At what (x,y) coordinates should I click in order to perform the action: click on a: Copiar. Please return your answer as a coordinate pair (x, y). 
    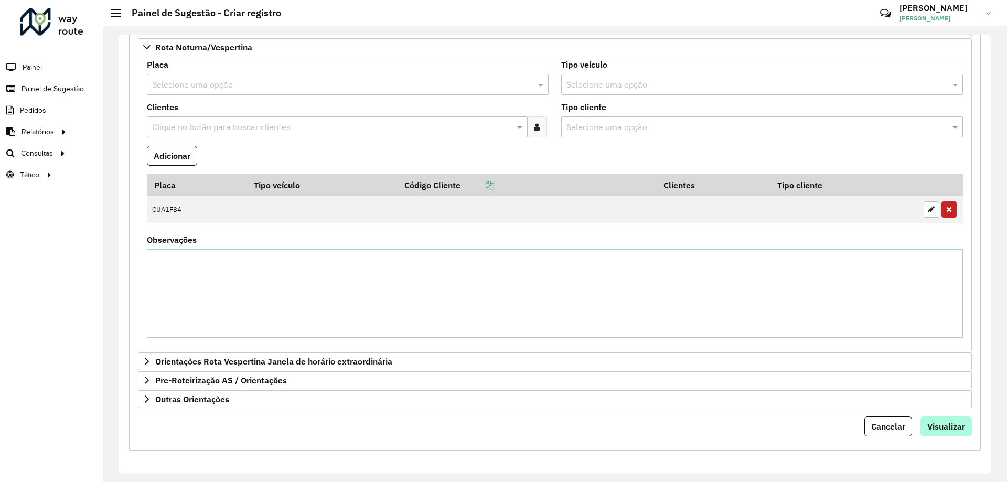
    Looking at the image, I should click on (477, 185).